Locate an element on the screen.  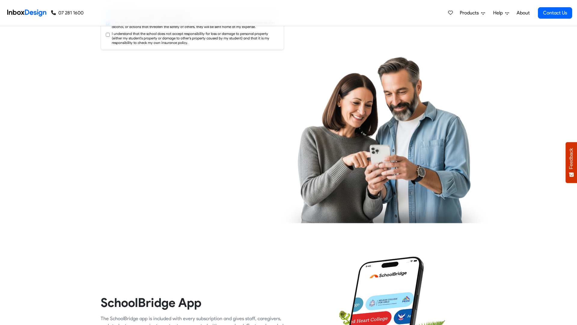
a: Products is located at coordinates (473, 13).